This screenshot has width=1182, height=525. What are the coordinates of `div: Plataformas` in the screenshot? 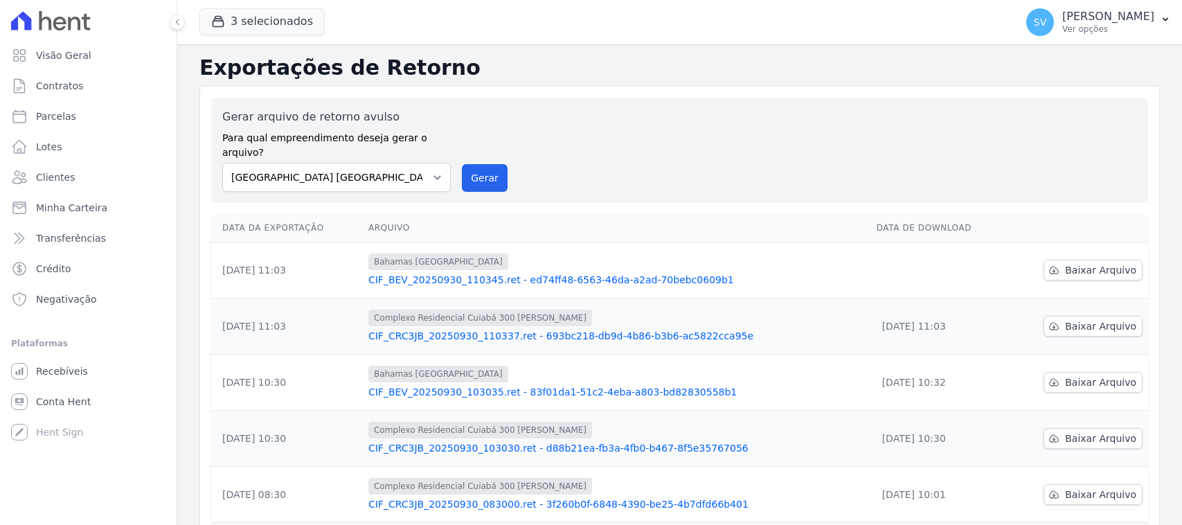 It's located at (88, 344).